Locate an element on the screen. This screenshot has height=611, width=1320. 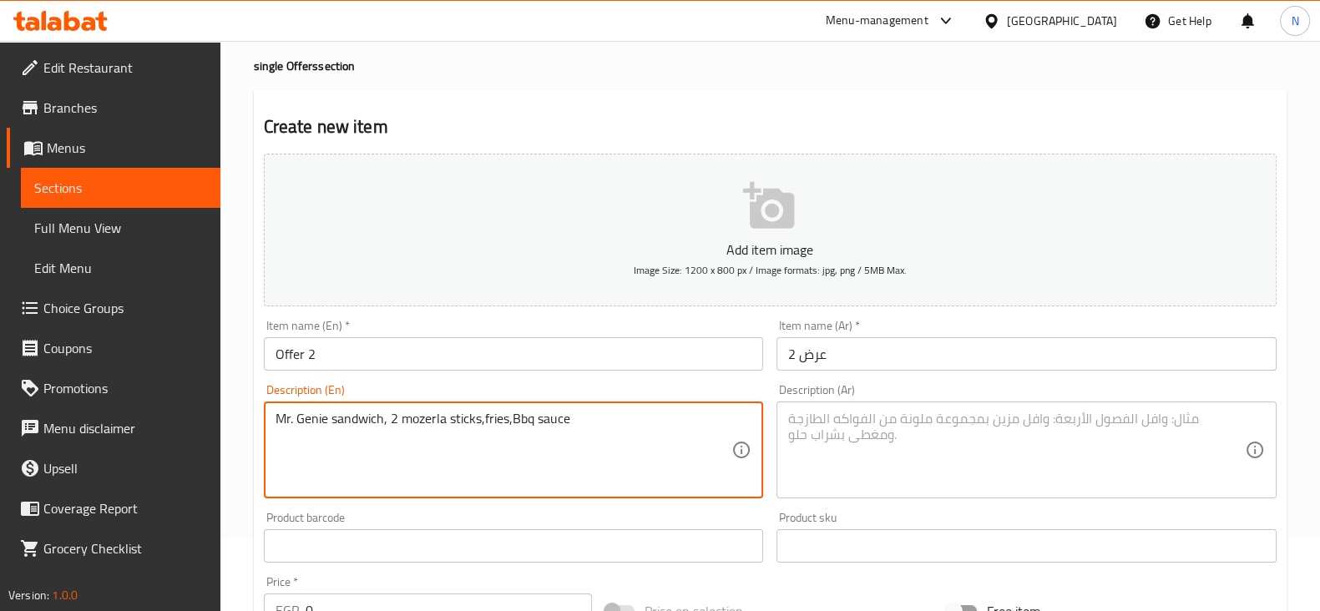
span: Edit Menu is located at coordinates (120, 268).